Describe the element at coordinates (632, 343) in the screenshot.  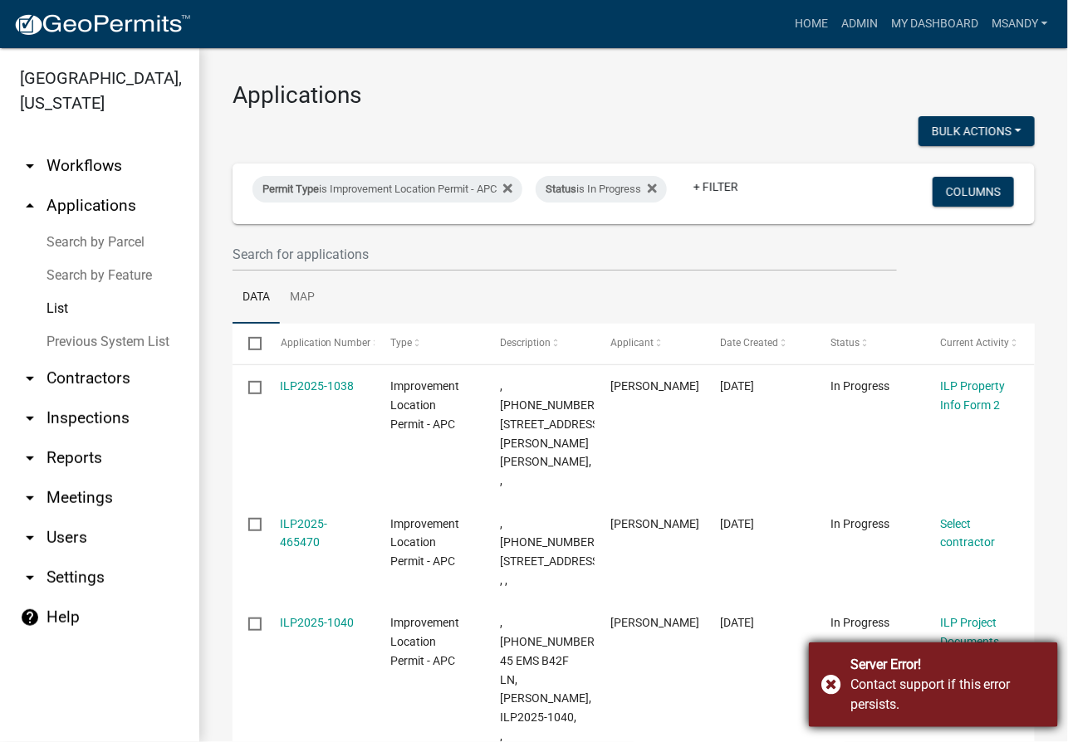
I see `span: Applicant` at that location.